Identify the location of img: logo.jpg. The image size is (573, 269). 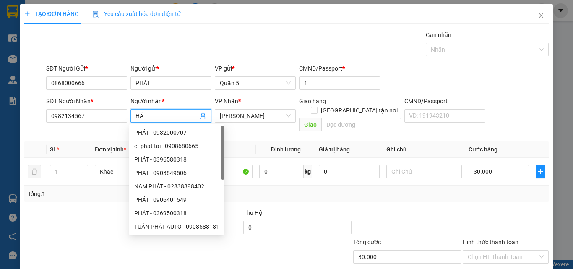
(101, 21).